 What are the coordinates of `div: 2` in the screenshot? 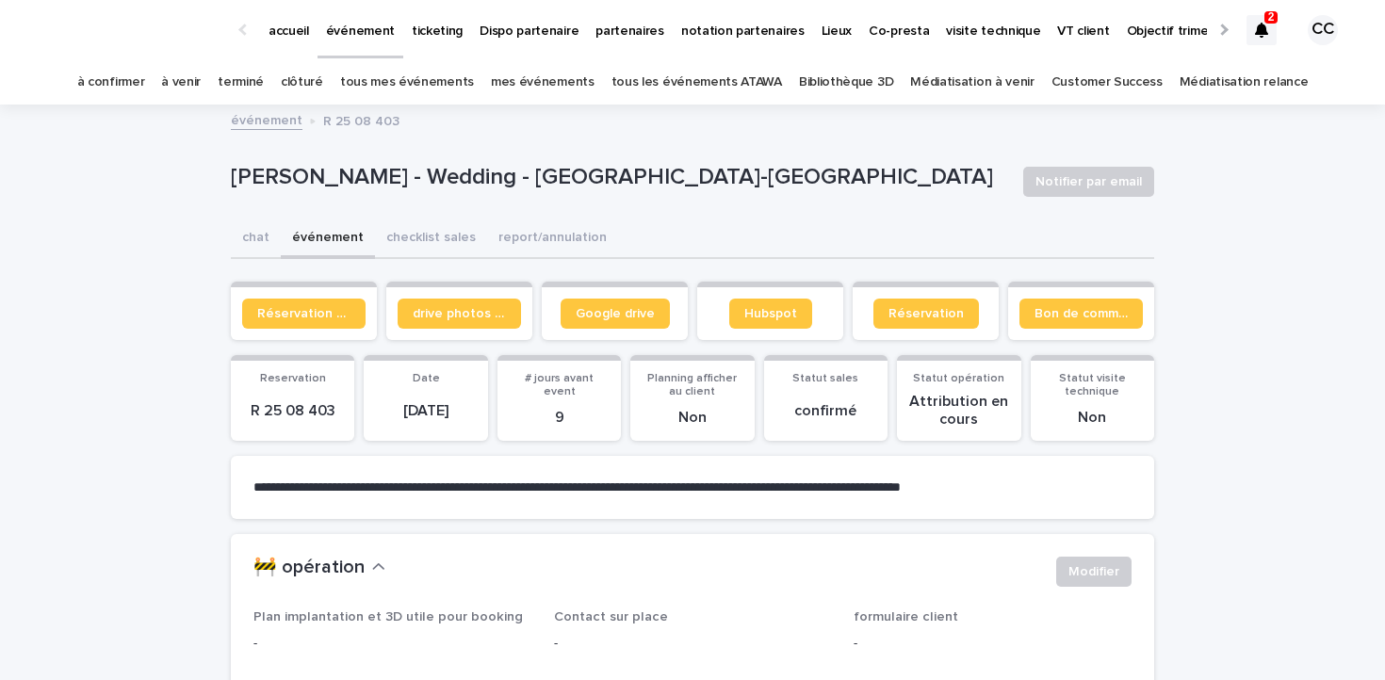 It's located at (1262, 30).